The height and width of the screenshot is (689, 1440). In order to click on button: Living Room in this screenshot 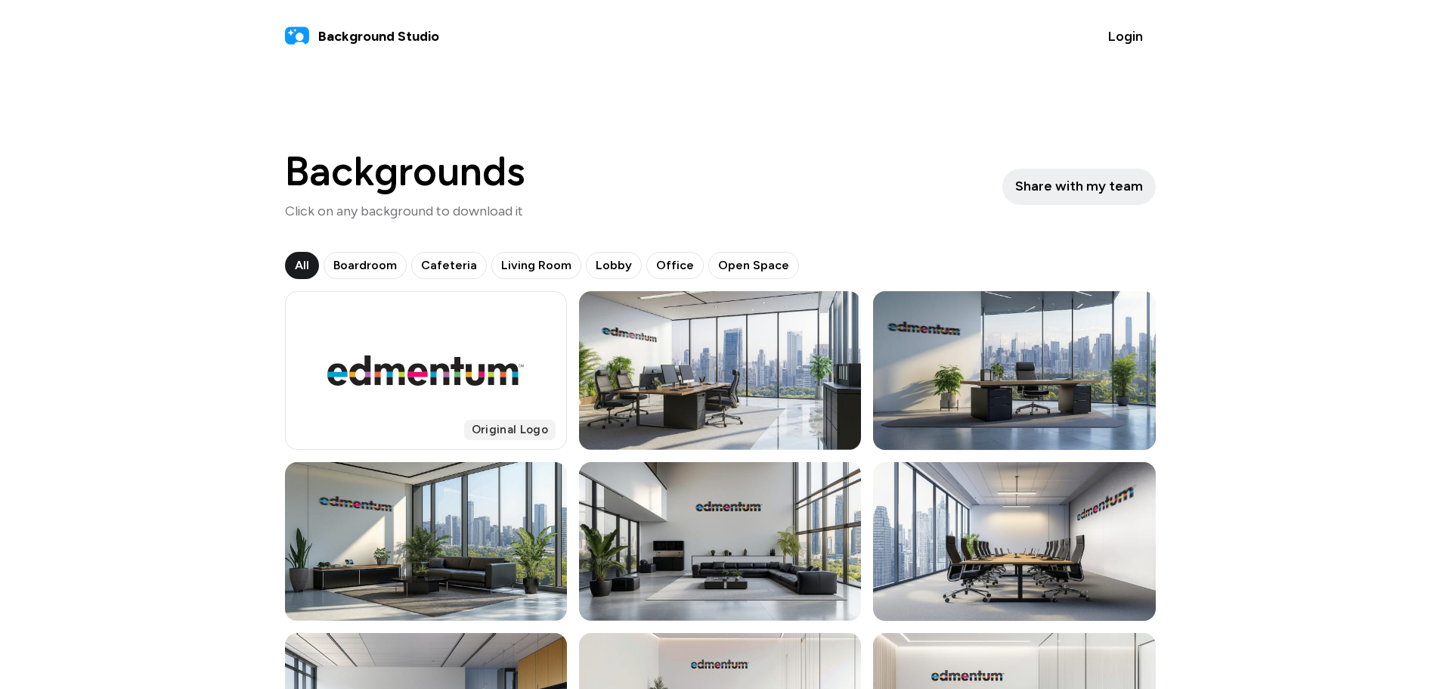, I will do `click(536, 265)`.